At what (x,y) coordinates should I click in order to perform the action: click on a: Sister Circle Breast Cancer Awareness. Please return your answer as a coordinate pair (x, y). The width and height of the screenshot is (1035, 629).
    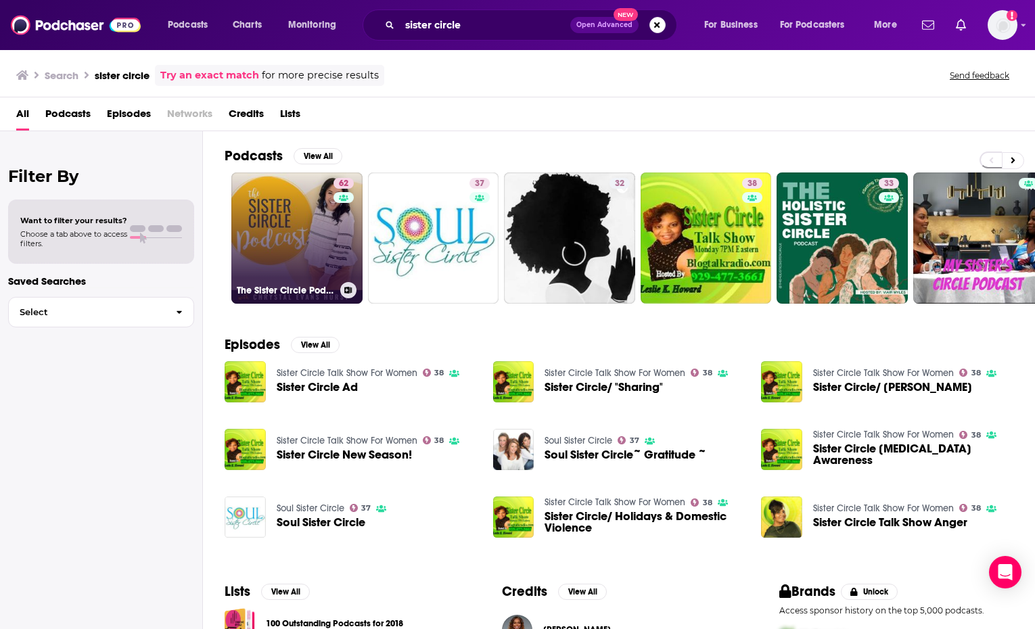
    Looking at the image, I should click on (914, 455).